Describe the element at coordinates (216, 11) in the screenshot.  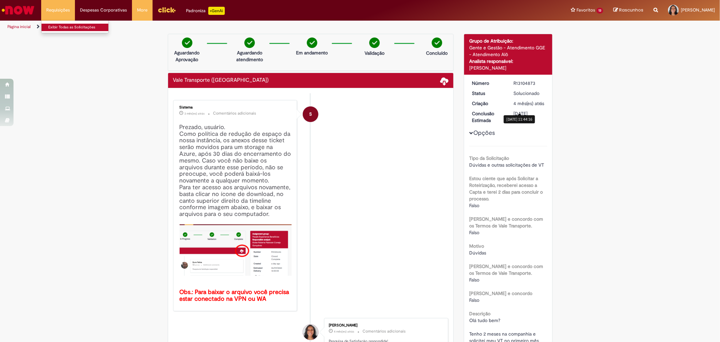
I see `p: +GenAi` at that location.